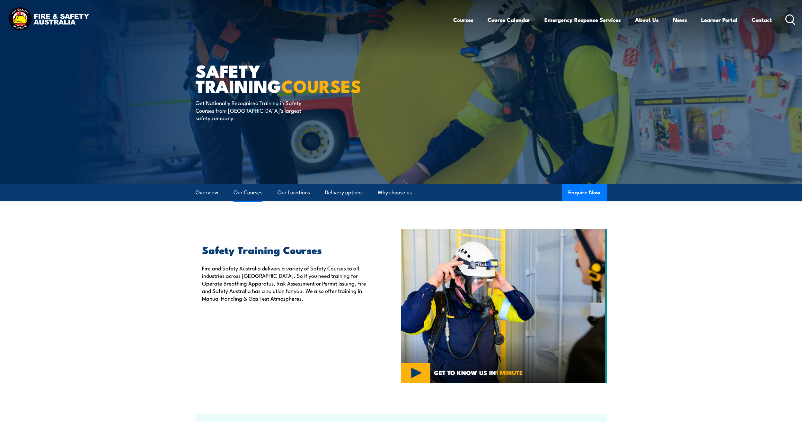 The image size is (802, 422). What do you see at coordinates (504, 306) in the screenshot?
I see `img: Safety Training COURSES (1)` at bounding box center [504, 306].